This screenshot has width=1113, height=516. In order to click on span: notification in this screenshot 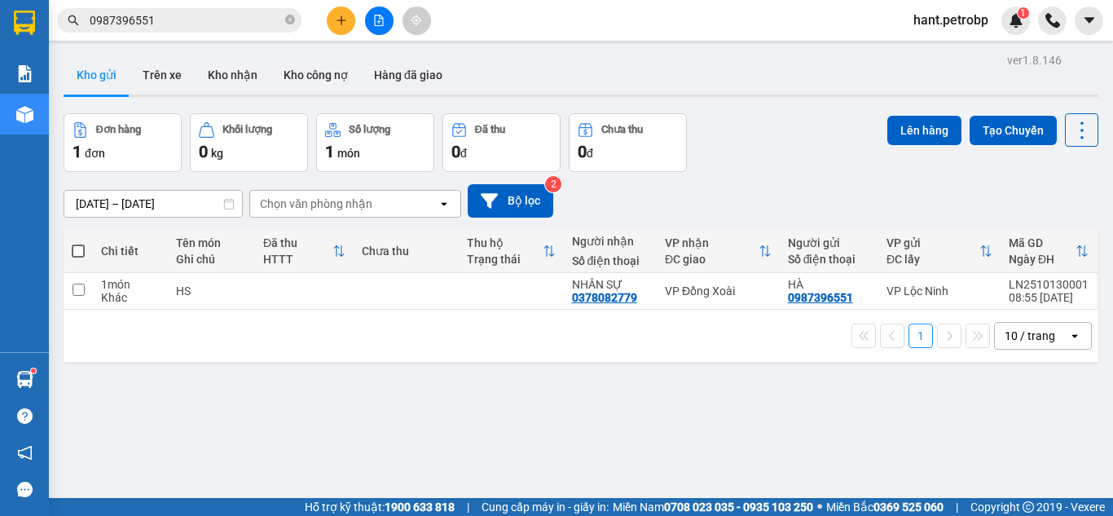, I will do `click(24, 452)`.